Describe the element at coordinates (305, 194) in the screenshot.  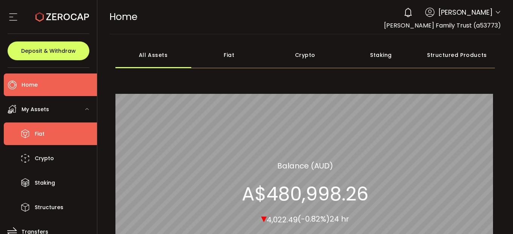
I see `section: A$480,998.26` at that location.